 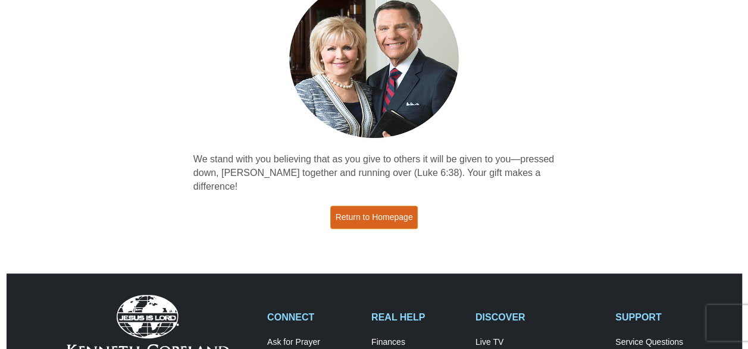 What do you see at coordinates (313, 317) in the screenshot?
I see `h2: CONNECT` at bounding box center [313, 317].